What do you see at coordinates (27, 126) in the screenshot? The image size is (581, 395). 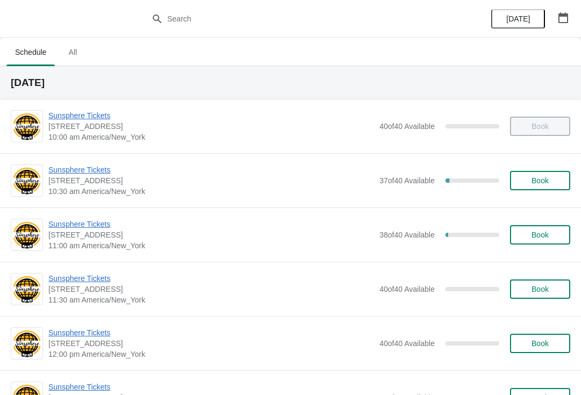 I see `img: Sunsphere Tickets | 810 Clinch Avenue, Knoxville, TN, USA | 10:00 am America/New_York` at bounding box center [27, 126].